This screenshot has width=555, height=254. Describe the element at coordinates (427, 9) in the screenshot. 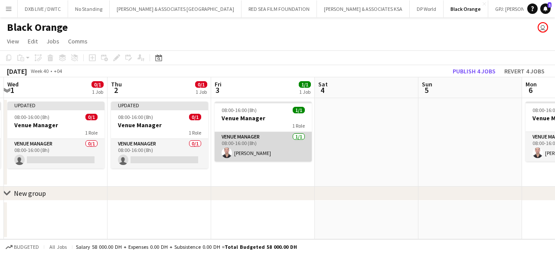

I see `button: DP World` at that location.